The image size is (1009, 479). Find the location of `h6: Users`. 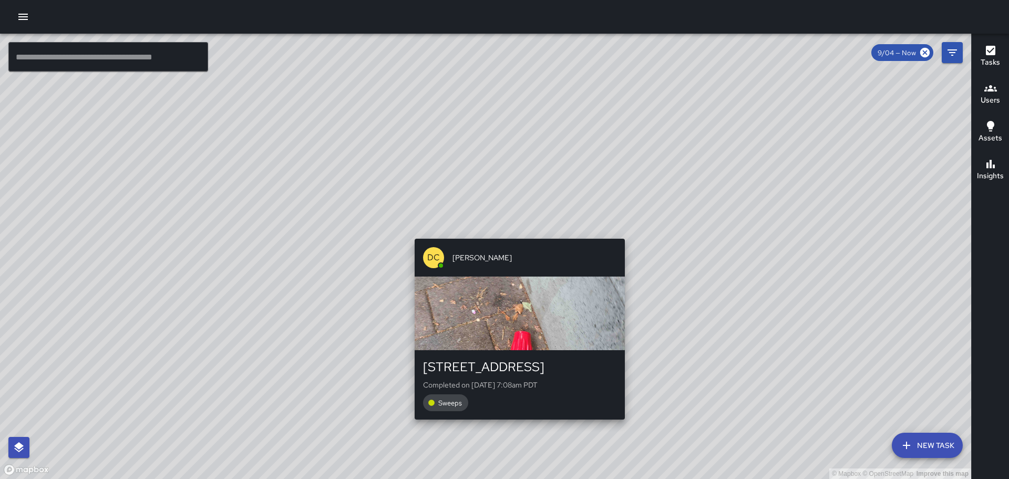

h6: Users is located at coordinates (990, 100).